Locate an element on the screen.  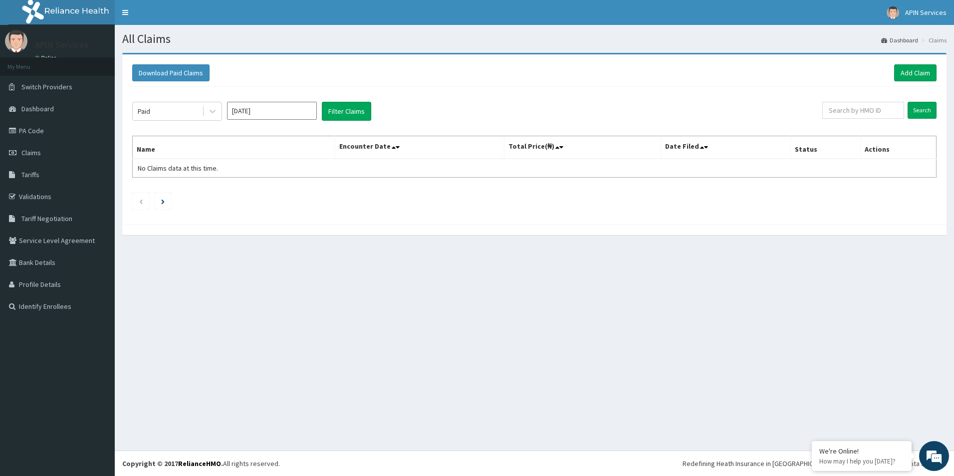
span: Tariffs is located at coordinates (30, 175).